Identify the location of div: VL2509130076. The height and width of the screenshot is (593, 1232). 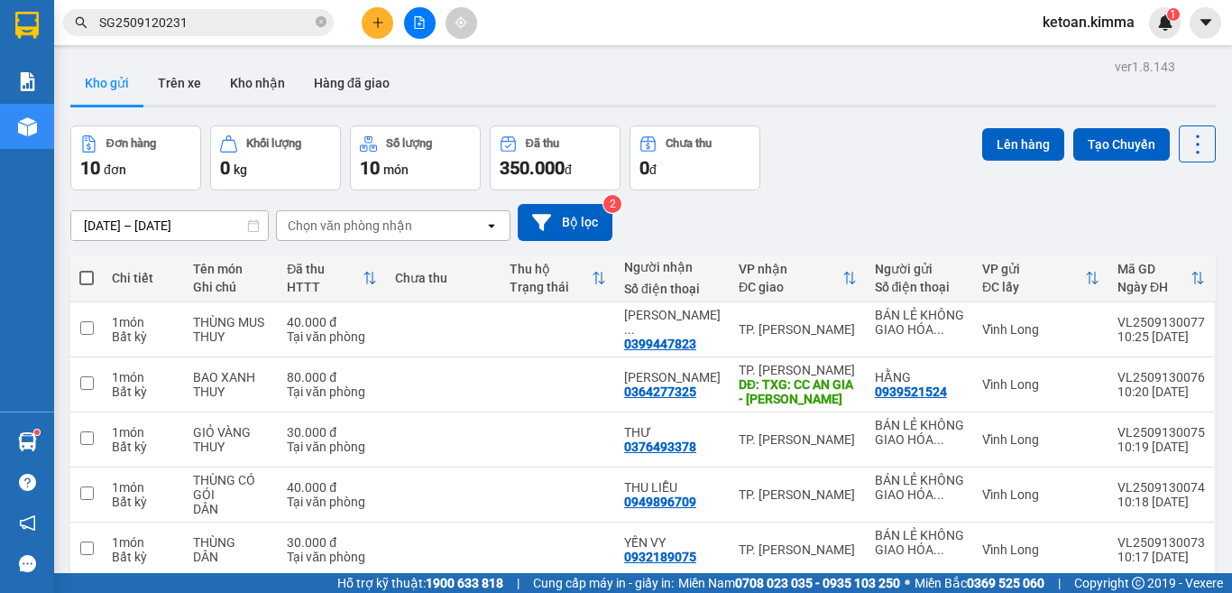
(1161, 377).